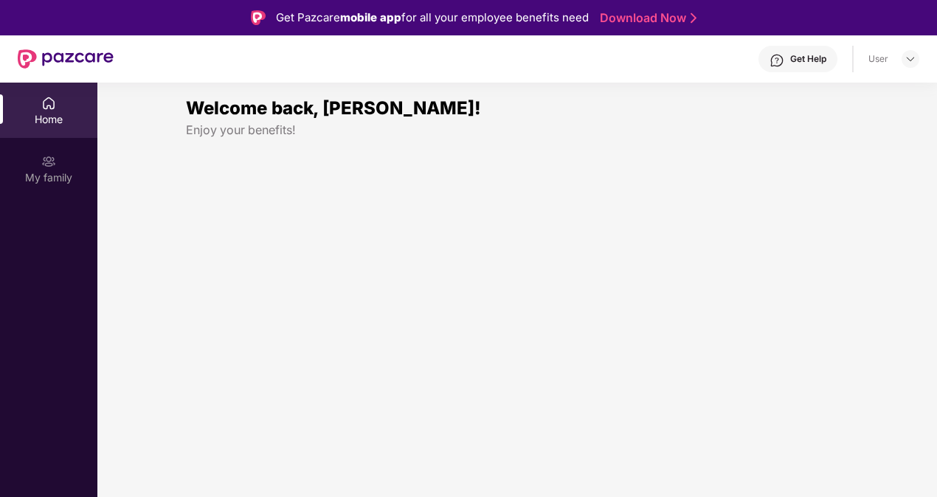 This screenshot has height=497, width=937. Describe the element at coordinates (646, 18) in the screenshot. I see `a: Download Now` at that location.